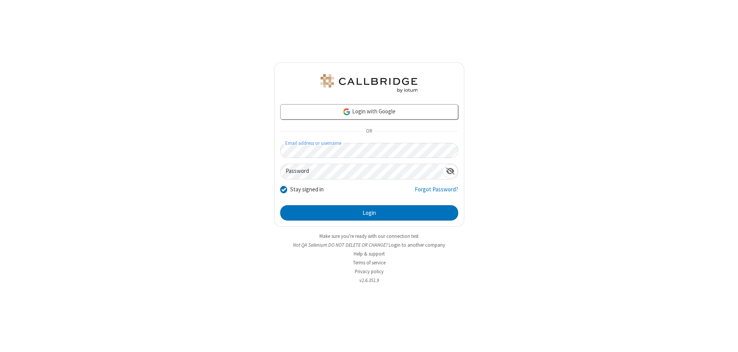 This screenshot has width=738, height=352. I want to click on img: google-icon.png, so click(347, 112).